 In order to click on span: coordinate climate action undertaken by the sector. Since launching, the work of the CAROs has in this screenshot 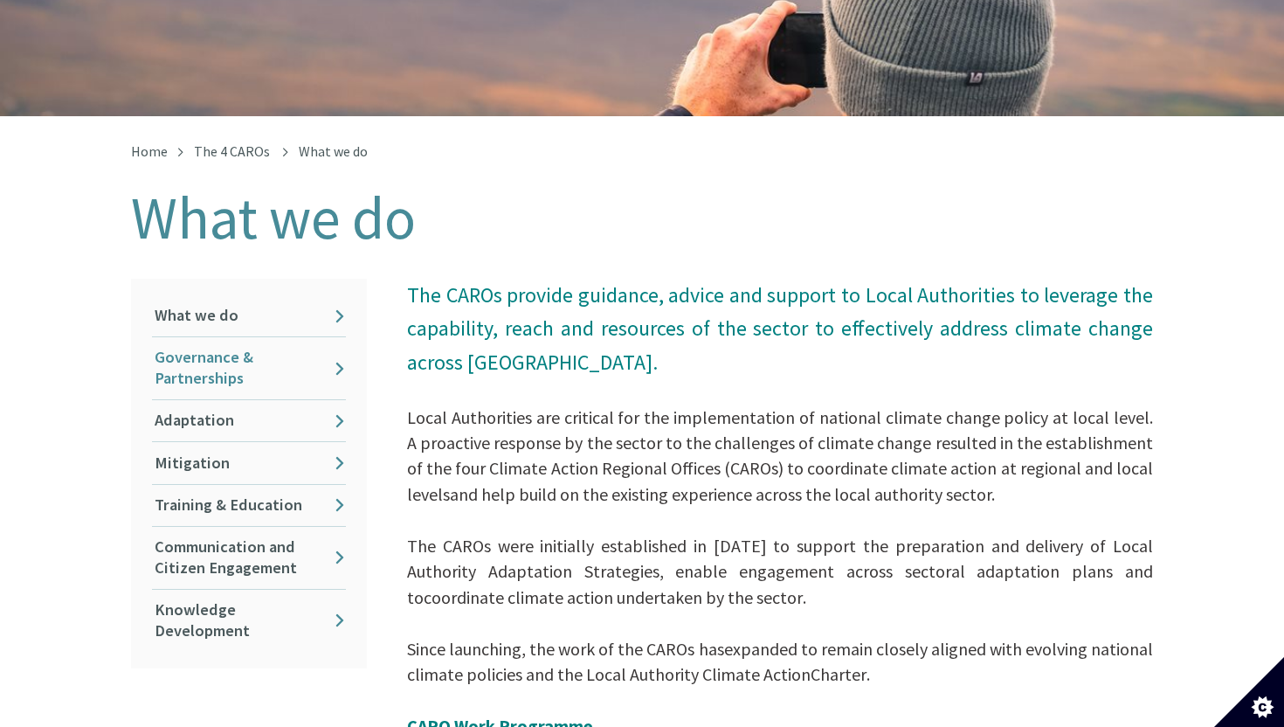, I will do `click(606, 623)`.